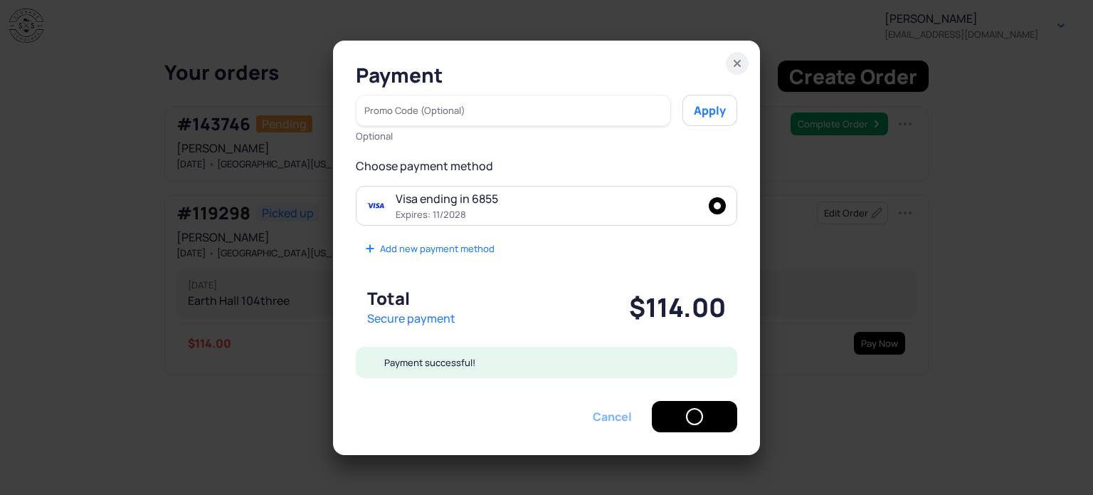  I want to click on span: $114.00, so click(677, 307).